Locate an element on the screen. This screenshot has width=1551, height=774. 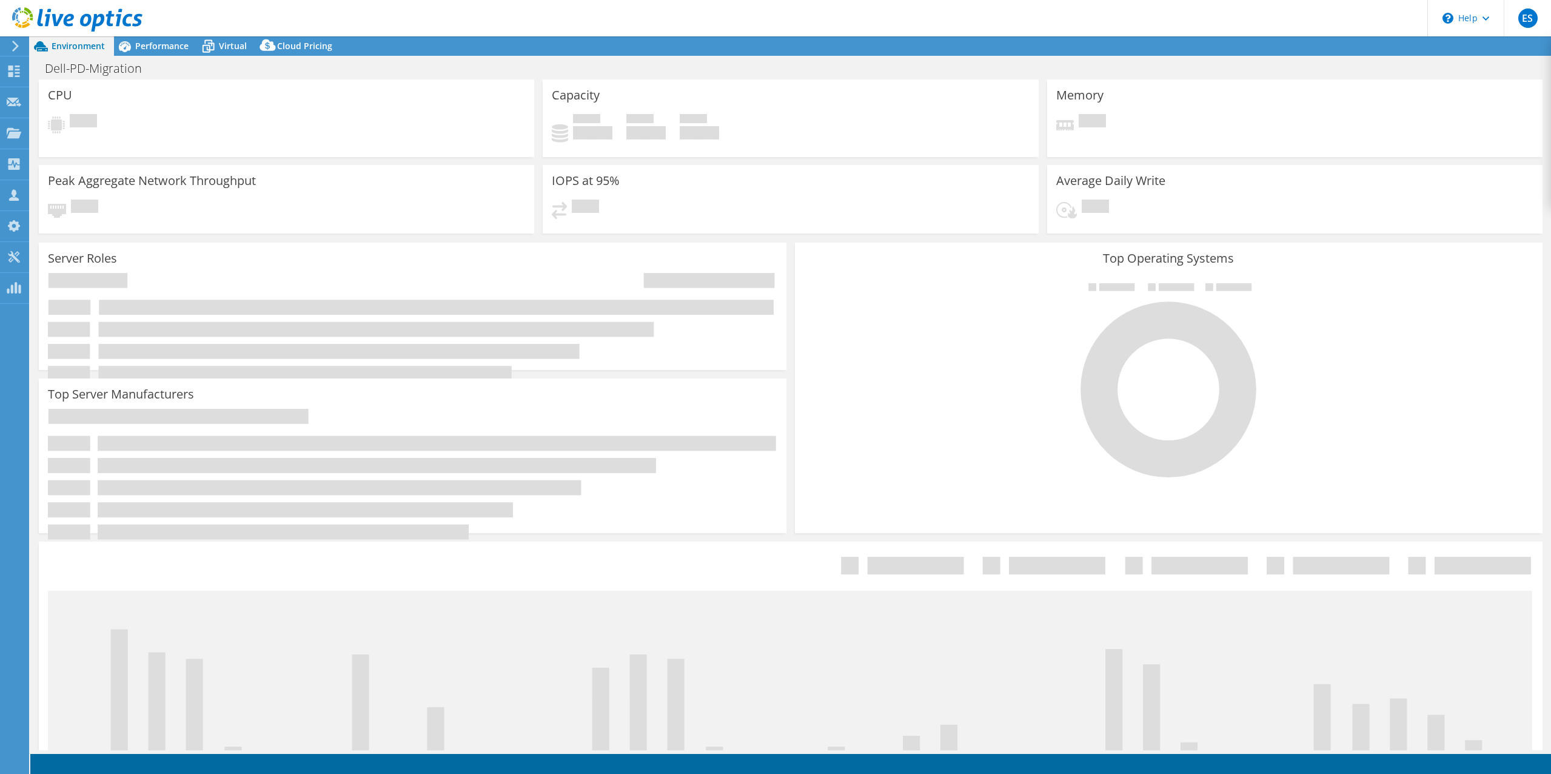
h3: Memory is located at coordinates (1080, 95).